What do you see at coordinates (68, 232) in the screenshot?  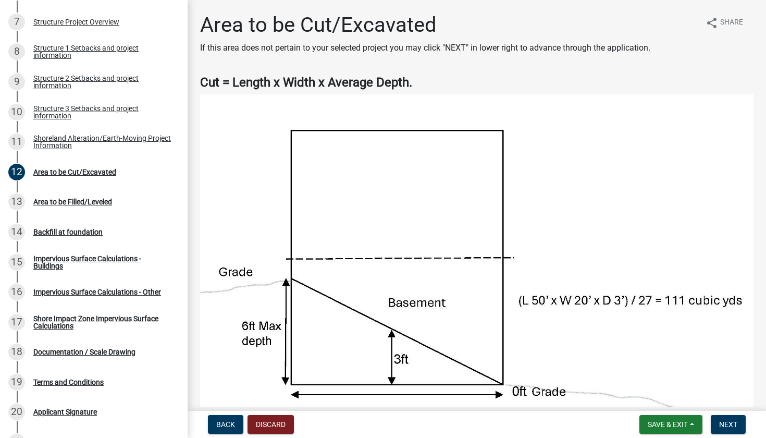 I see `div: Backfill at foundation` at bounding box center [68, 232].